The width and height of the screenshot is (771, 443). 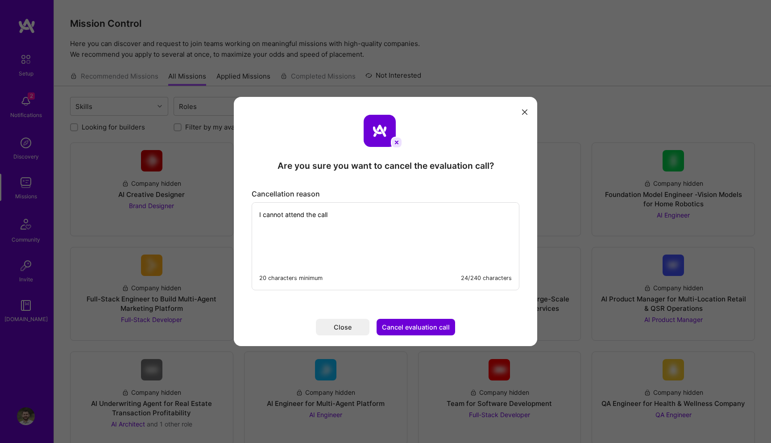 What do you see at coordinates (386, 233) in the screenshot?
I see `textarea: I cannot attend the call` at bounding box center [386, 233].